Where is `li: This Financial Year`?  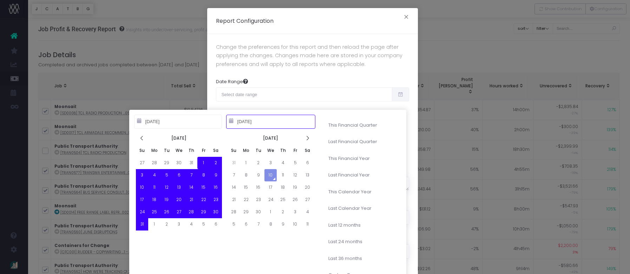 li: This Financial Year is located at coordinates (361, 159).